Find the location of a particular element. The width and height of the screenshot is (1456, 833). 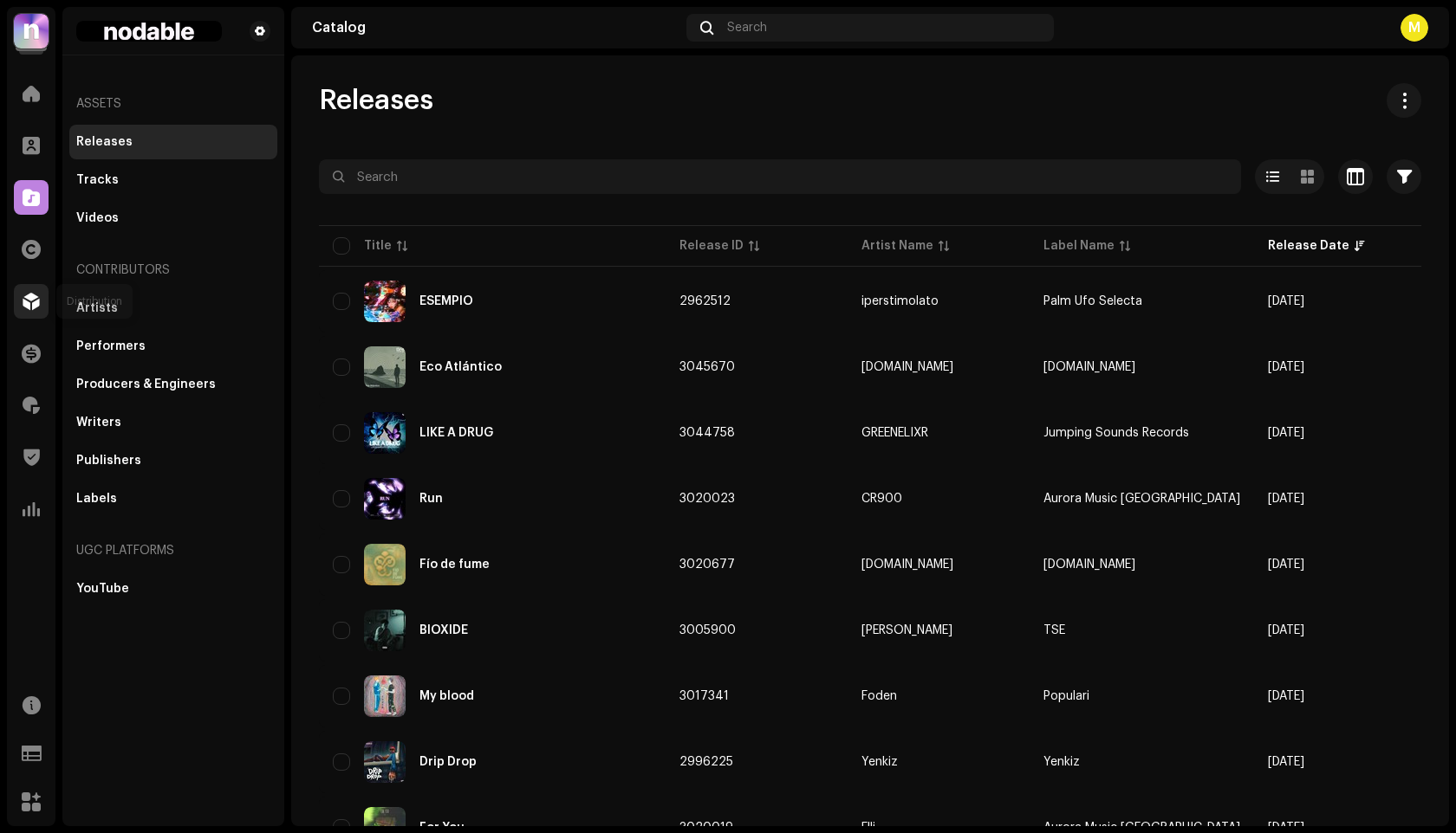

span: Foden is located at coordinates (938, 696).